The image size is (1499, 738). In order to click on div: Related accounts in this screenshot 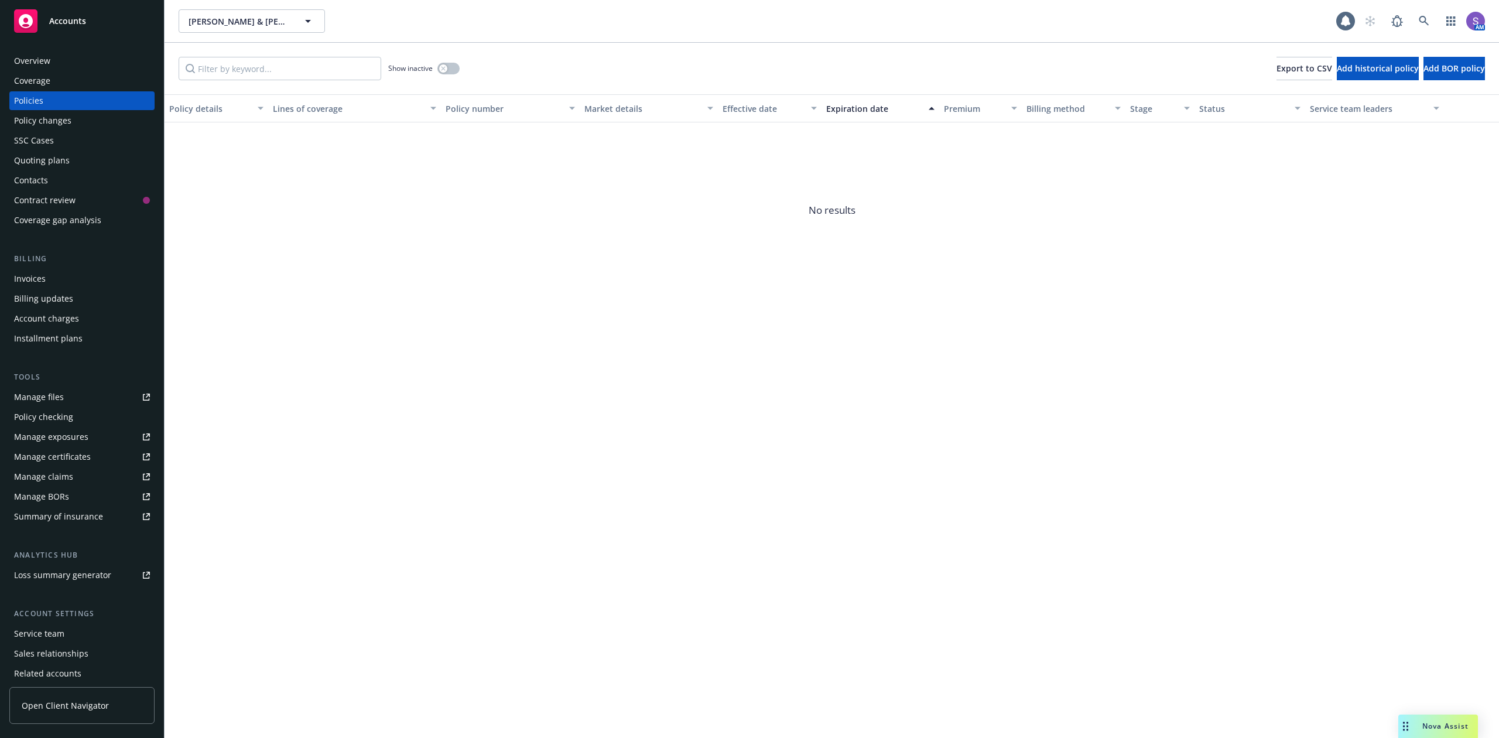, I will do `click(47, 673)`.